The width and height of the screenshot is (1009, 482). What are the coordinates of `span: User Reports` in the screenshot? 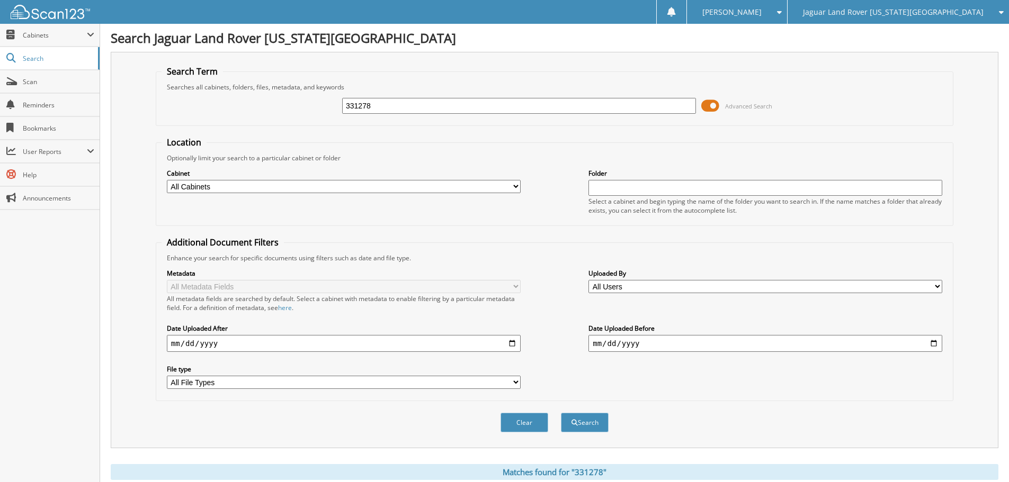 It's located at (55, 151).